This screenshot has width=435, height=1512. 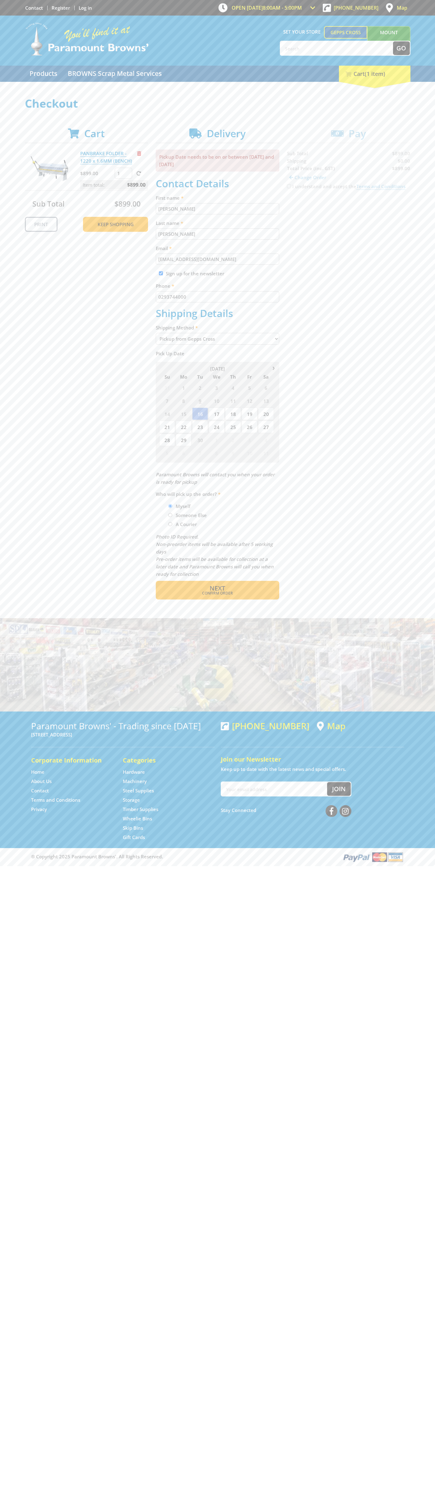 What do you see at coordinates (226, 133) in the screenshot?
I see `span: Delivery` at bounding box center [226, 133].